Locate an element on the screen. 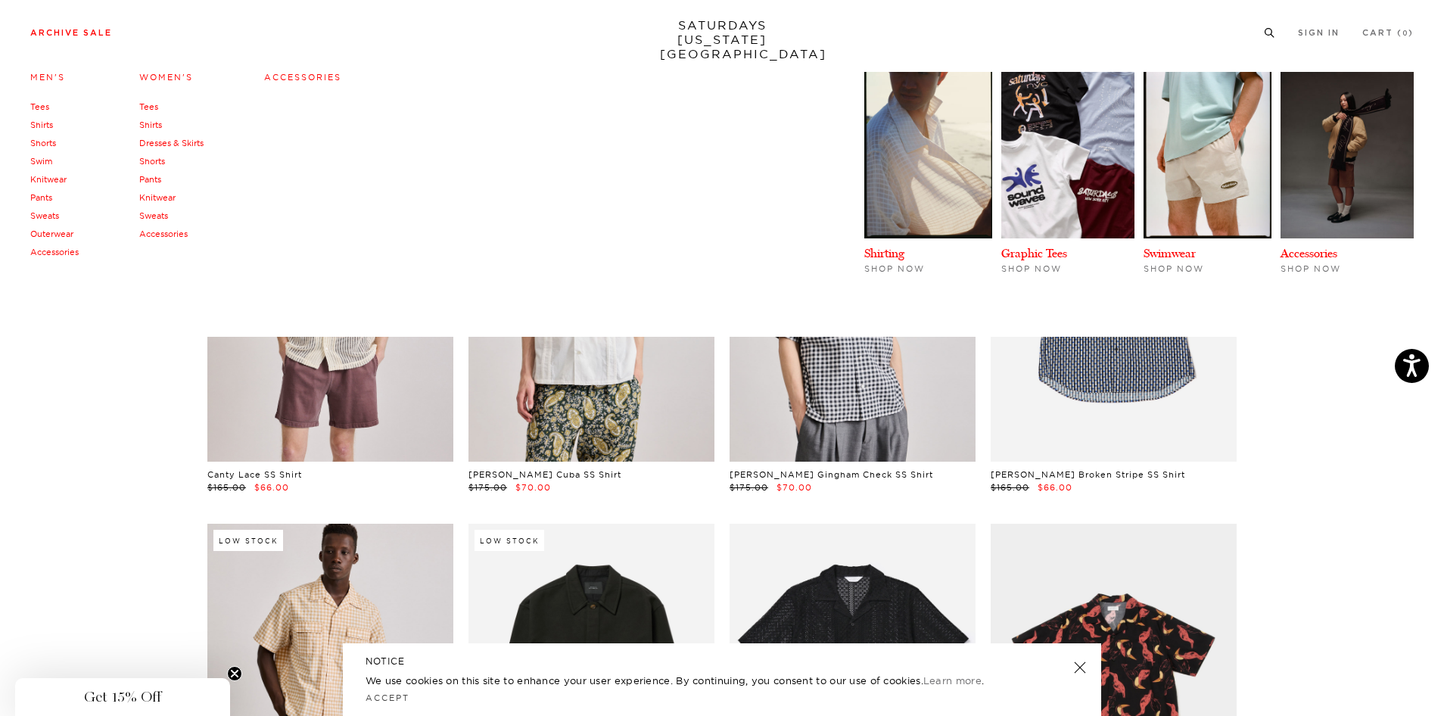 This screenshot has width=1444, height=716. a: Swim is located at coordinates (41, 161).